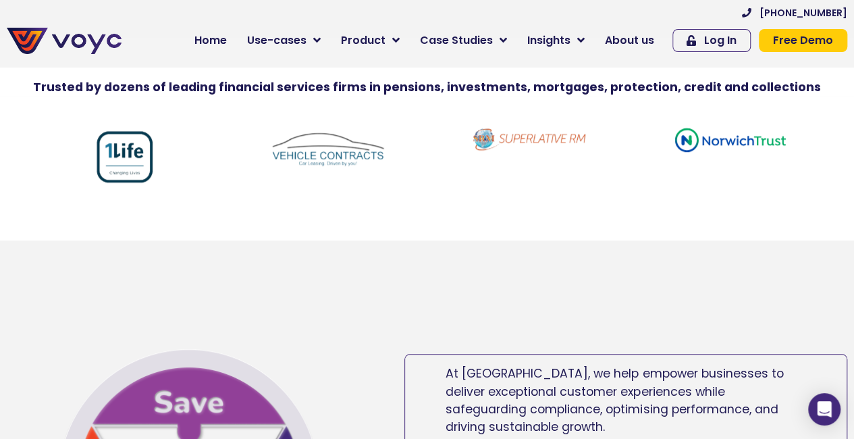 The image size is (854, 439). I want to click on a: Use-cases, so click(283, 40).